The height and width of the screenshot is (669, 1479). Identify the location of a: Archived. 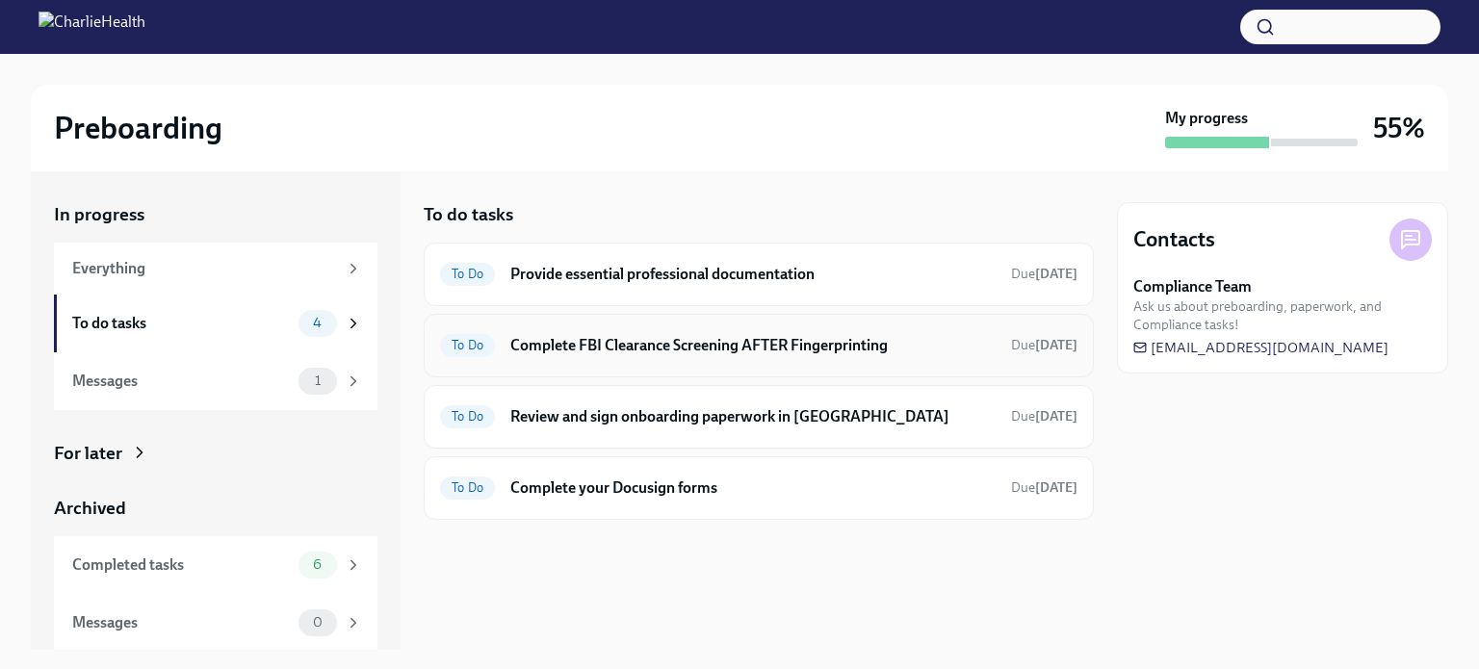
(216, 508).